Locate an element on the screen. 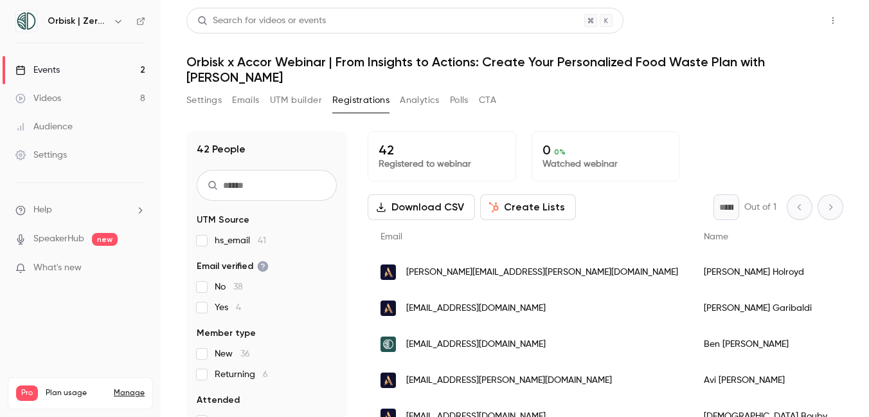 This screenshot has height=417, width=869. span: Yes is located at coordinates (228, 307).